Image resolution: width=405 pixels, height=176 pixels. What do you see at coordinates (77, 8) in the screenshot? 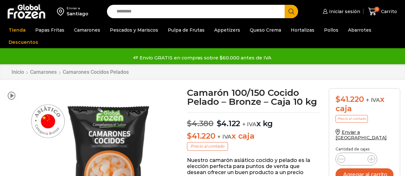
I see `div: Enviar a` at bounding box center [77, 8].